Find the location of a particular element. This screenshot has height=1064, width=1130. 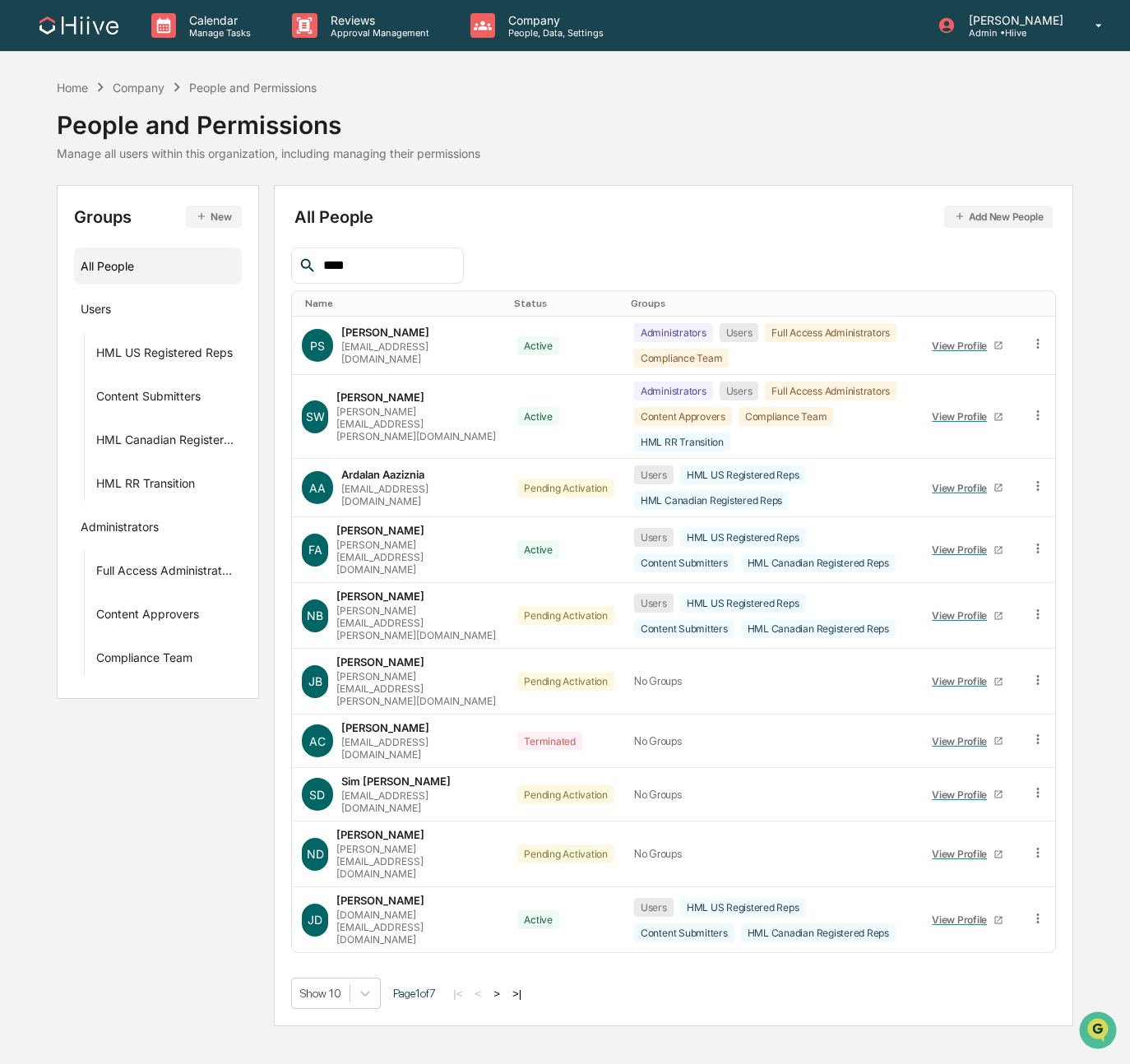

div: Home is located at coordinates (72, 87).